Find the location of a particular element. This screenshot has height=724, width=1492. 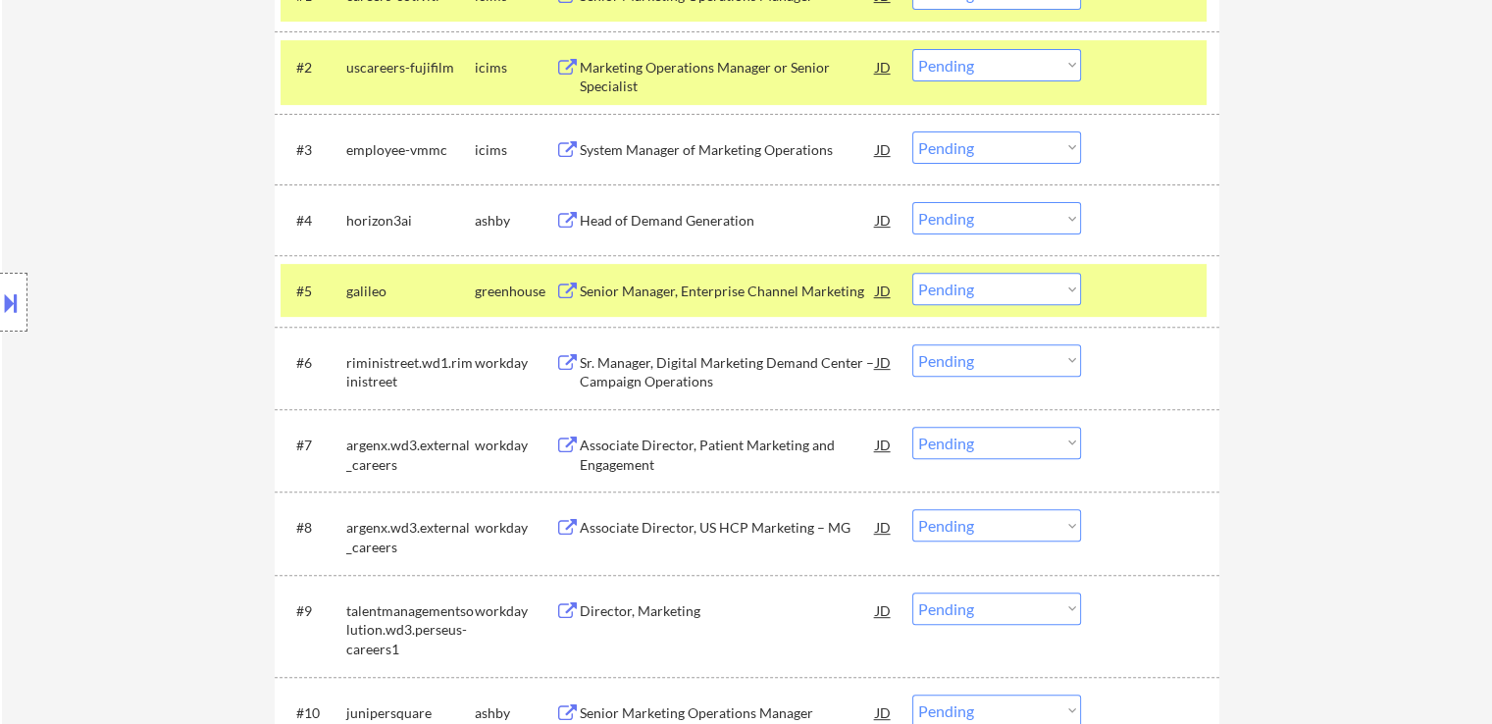

div: System Manager of Marketing Operations is located at coordinates (728, 150).